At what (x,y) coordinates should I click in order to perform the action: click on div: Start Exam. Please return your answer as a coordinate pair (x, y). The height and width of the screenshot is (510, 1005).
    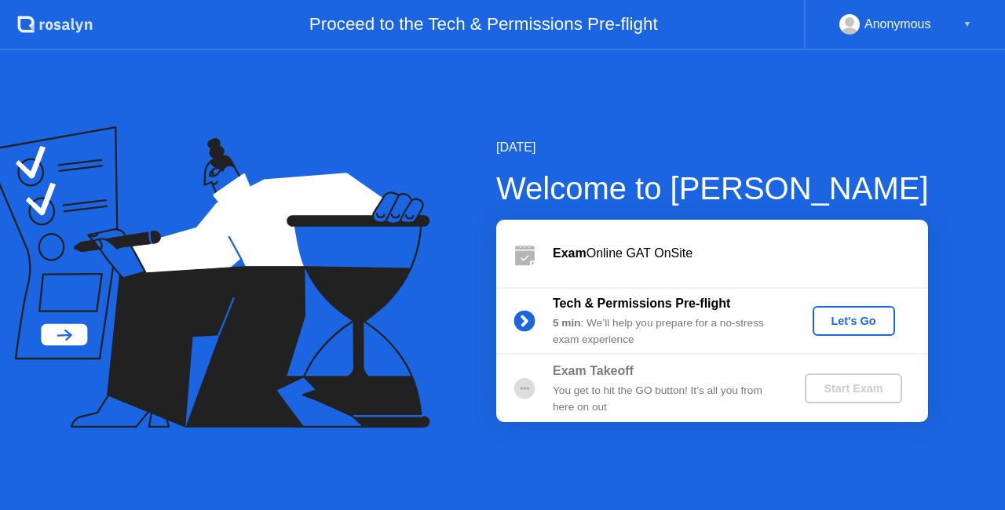
    Looking at the image, I should click on (852, 389).